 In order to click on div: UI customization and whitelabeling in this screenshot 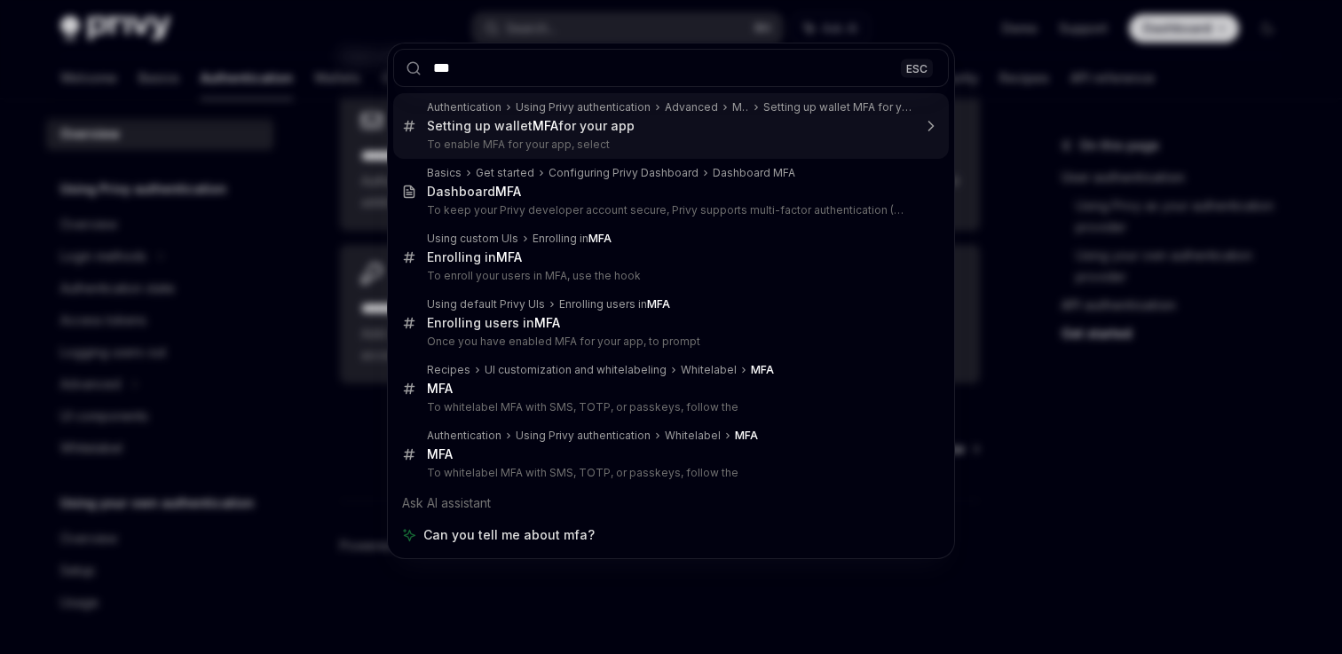, I will do `click(575, 370)`.